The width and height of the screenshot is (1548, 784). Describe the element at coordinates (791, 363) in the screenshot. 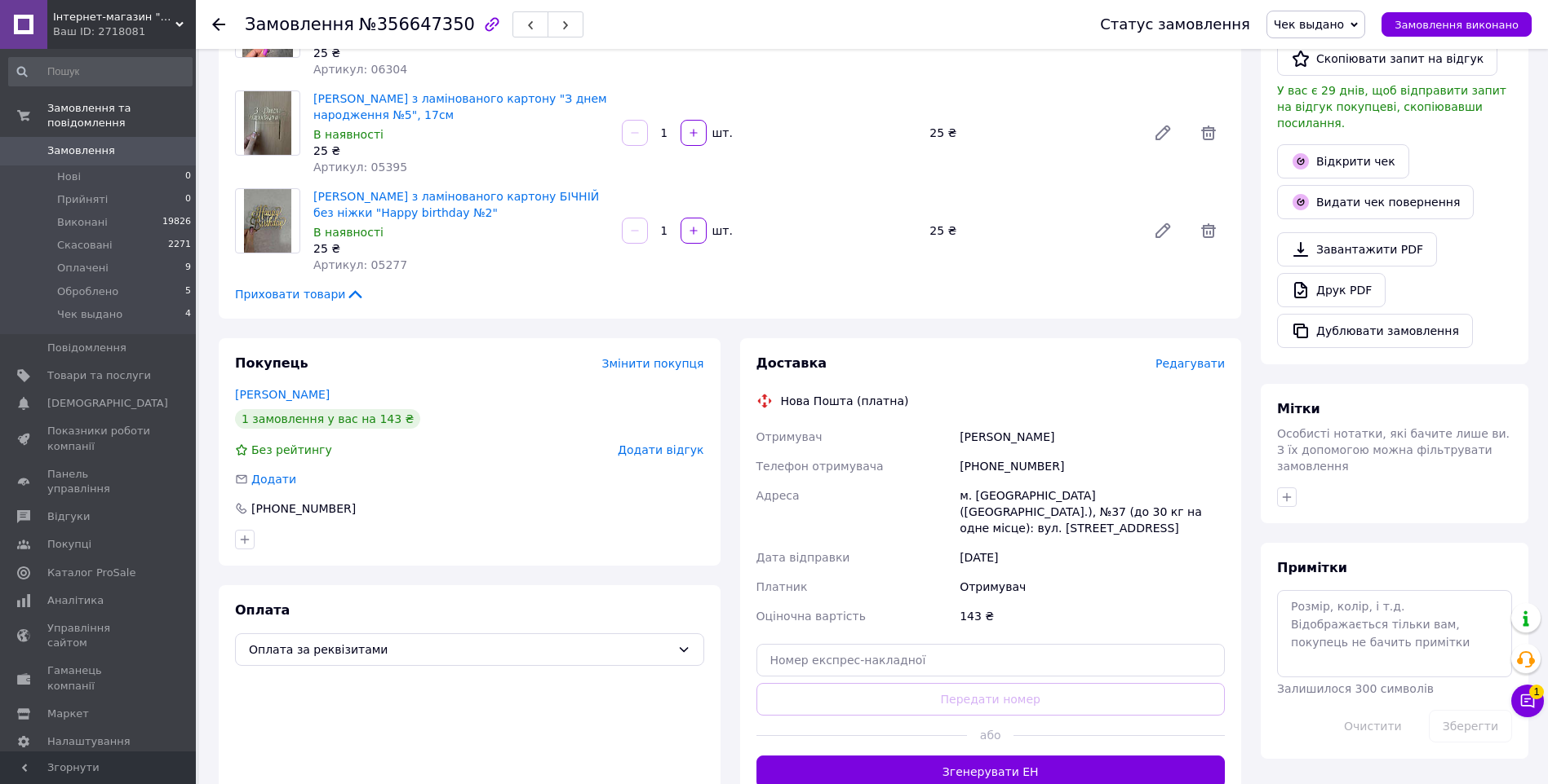

I see `span: Доставка` at that location.